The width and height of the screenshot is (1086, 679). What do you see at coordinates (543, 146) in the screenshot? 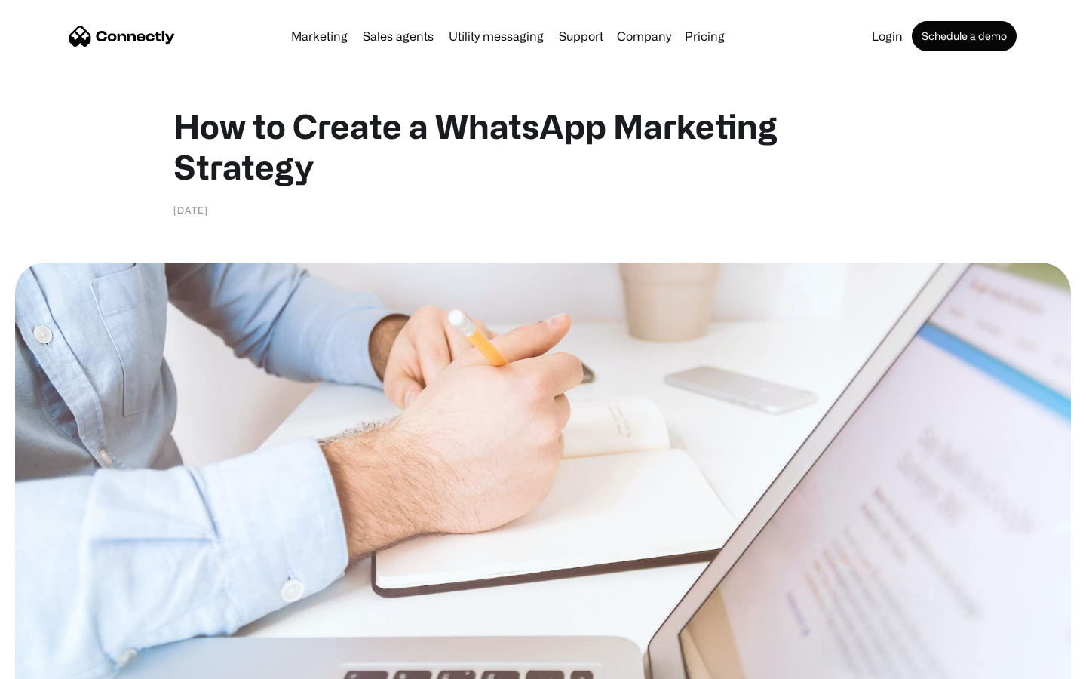
I see `h1: How to Create a WhatsApp Marketing Strategy` at bounding box center [543, 146].